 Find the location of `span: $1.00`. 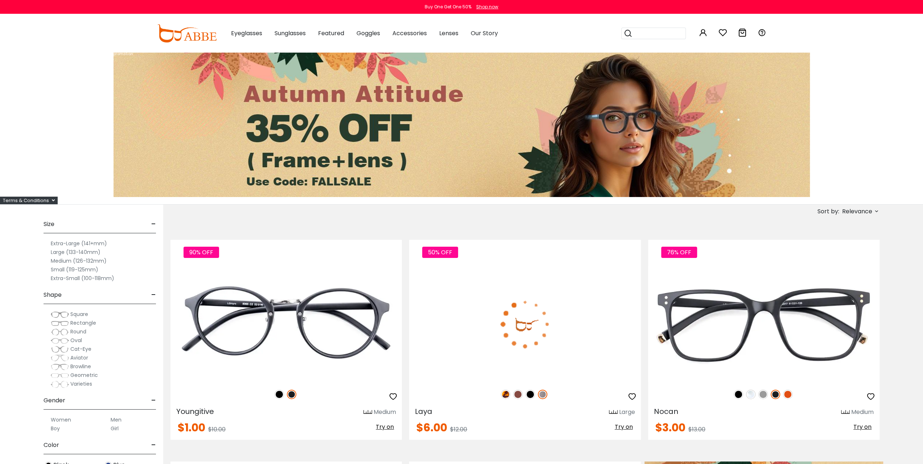

span: $1.00 is located at coordinates (192, 427).